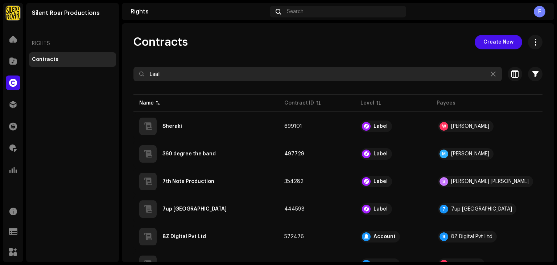  Describe the element at coordinates (299, 103) in the screenshot. I see `div: Contract ID` at that location.